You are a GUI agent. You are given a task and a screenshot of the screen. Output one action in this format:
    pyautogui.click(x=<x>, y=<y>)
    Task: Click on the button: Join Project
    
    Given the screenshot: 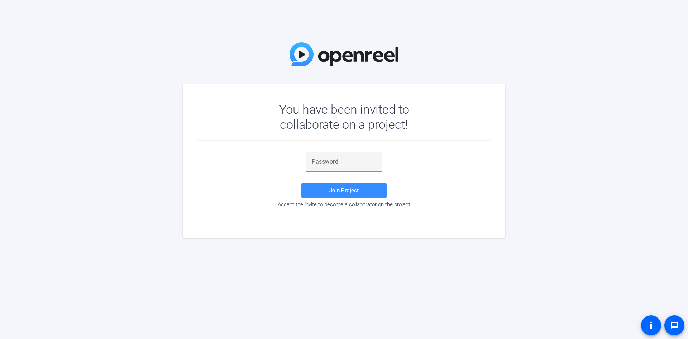 What is the action you would take?
    pyautogui.click(x=344, y=190)
    